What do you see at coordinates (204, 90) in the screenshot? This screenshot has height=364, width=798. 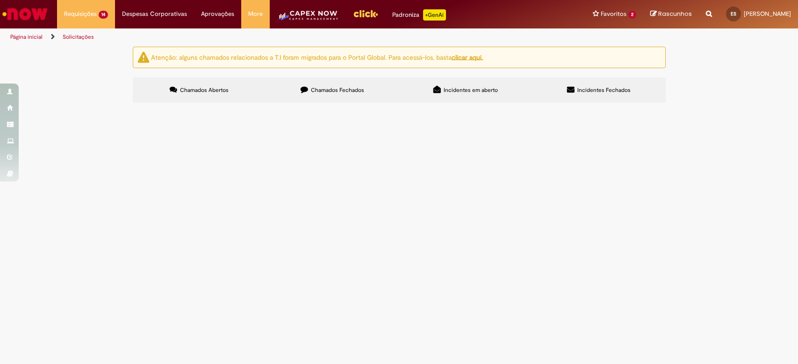 I see `span: Chamados Abertos` at bounding box center [204, 90].